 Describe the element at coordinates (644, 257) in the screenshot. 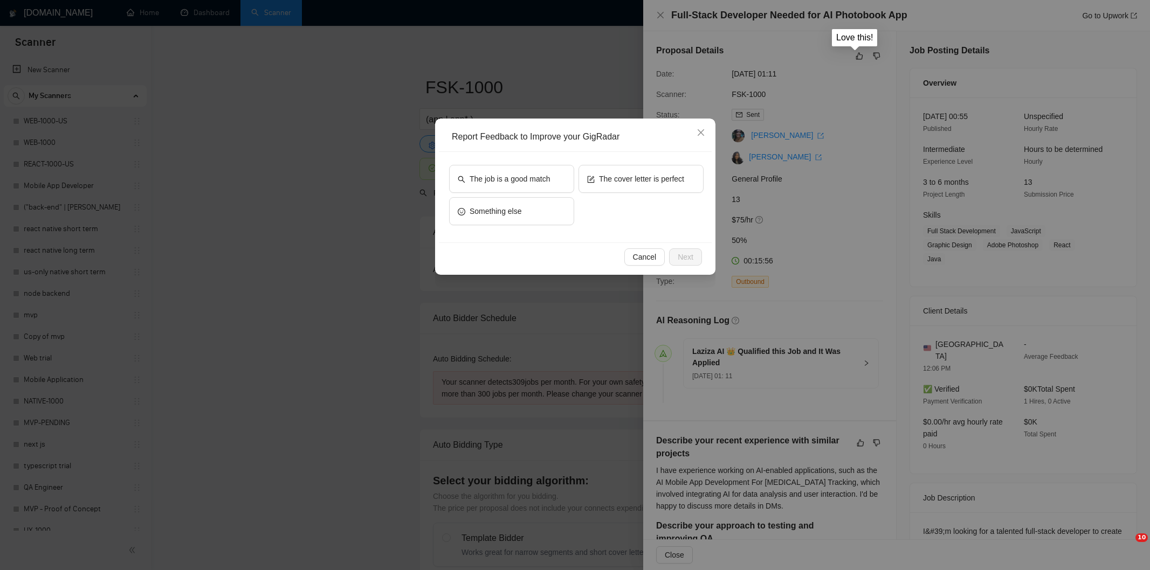

I see `span: Cancel` at that location.